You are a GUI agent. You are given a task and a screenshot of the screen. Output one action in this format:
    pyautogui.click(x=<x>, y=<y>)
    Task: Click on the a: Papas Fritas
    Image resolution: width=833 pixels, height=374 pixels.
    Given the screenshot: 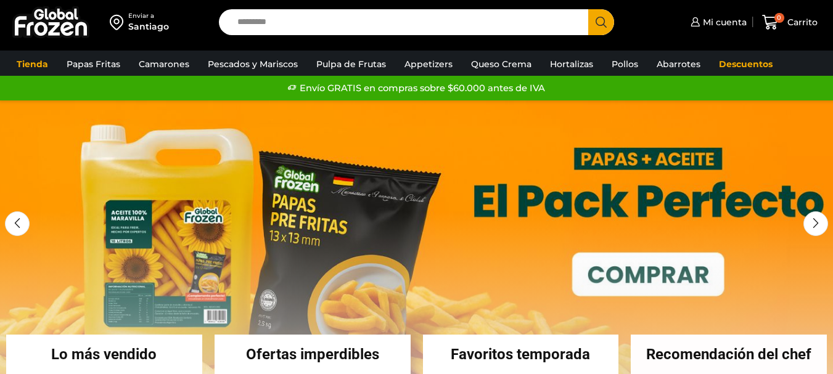 What is the action you would take?
    pyautogui.click(x=93, y=64)
    